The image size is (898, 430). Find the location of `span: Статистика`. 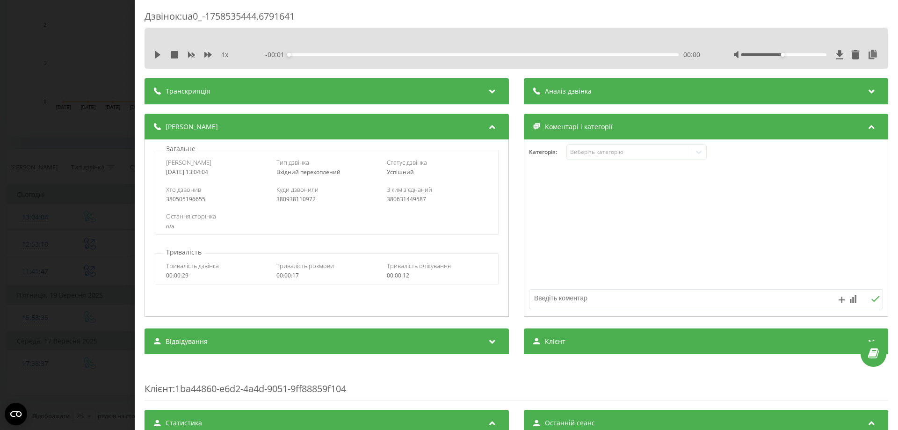

span: Статистика is located at coordinates (184, 423).